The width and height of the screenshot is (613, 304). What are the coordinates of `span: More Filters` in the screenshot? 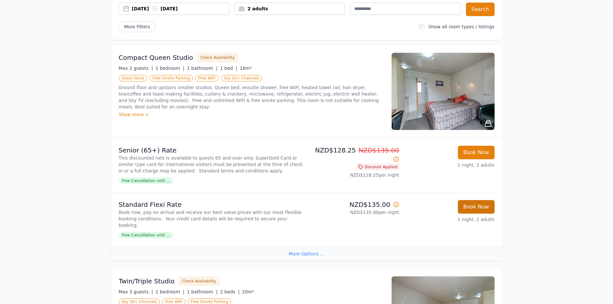 It's located at (137, 27).